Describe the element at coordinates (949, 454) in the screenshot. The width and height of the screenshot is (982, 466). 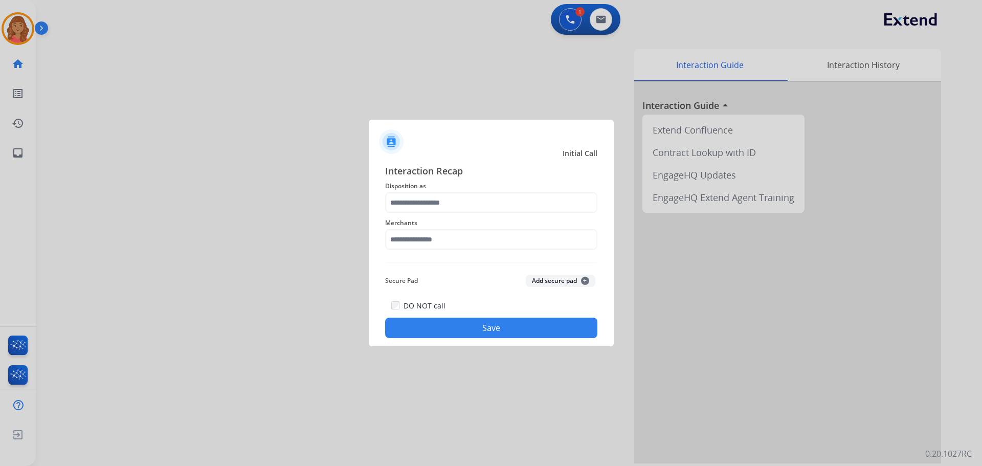
I see `p: 0.20.1027RC` at that location.